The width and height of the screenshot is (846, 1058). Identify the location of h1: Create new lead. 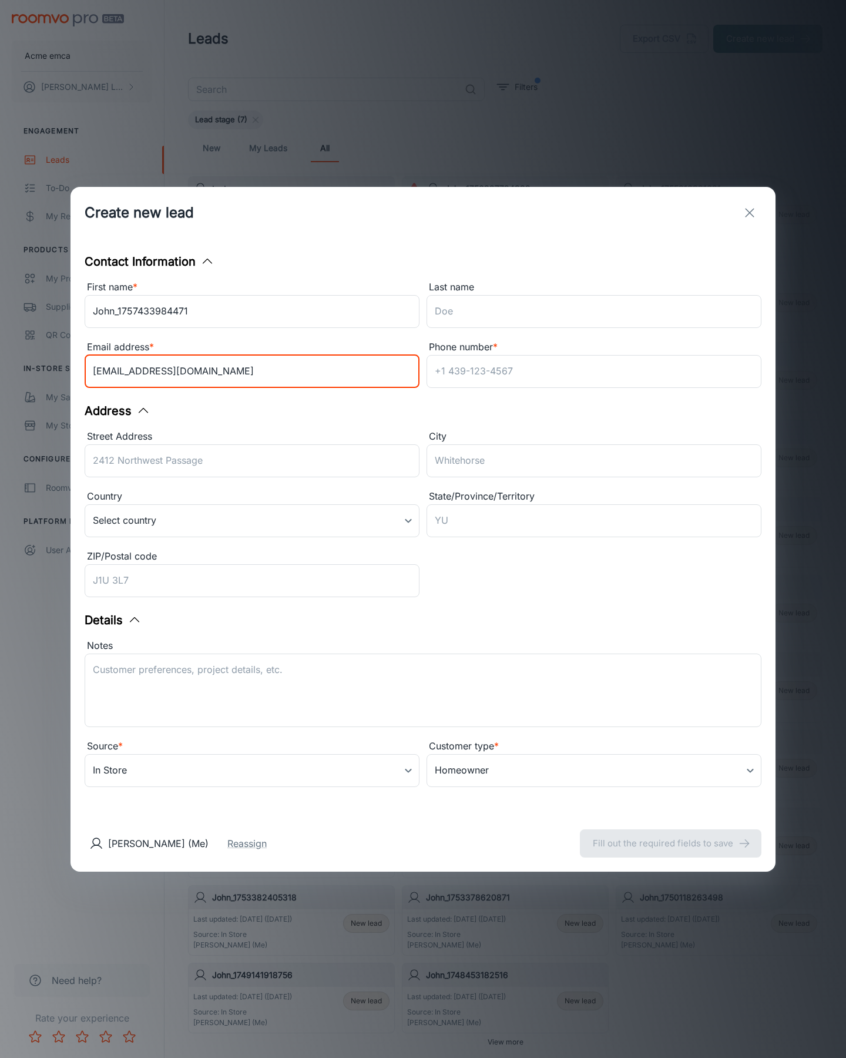
(139, 213).